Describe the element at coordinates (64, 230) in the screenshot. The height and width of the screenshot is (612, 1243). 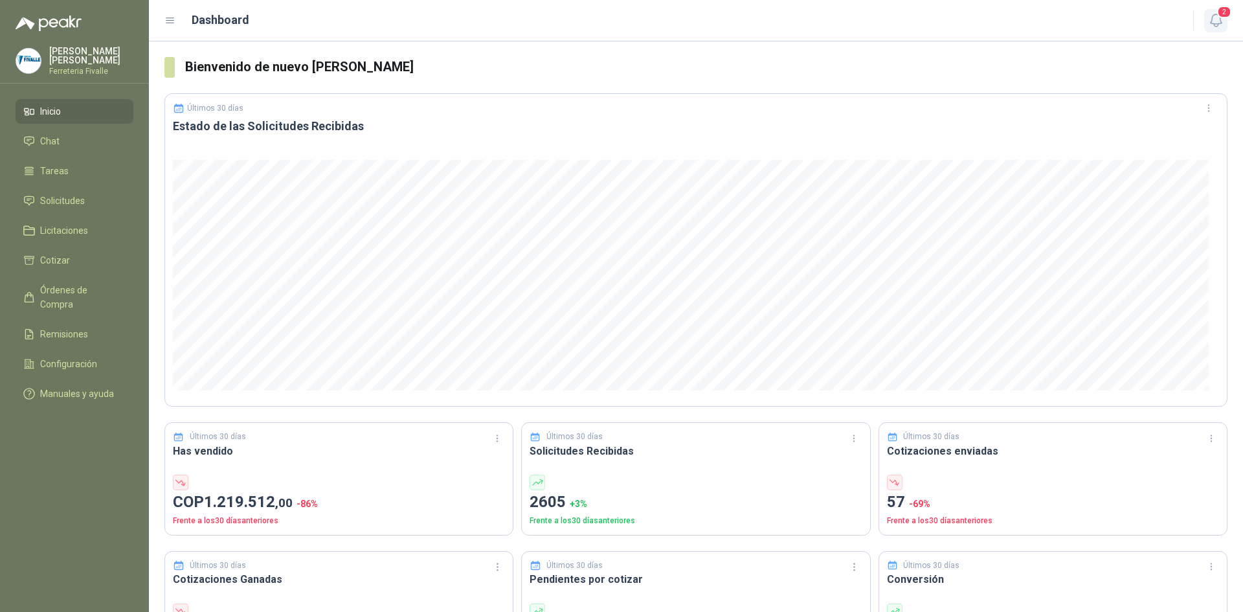
I see `span: Licitaciones` at that location.